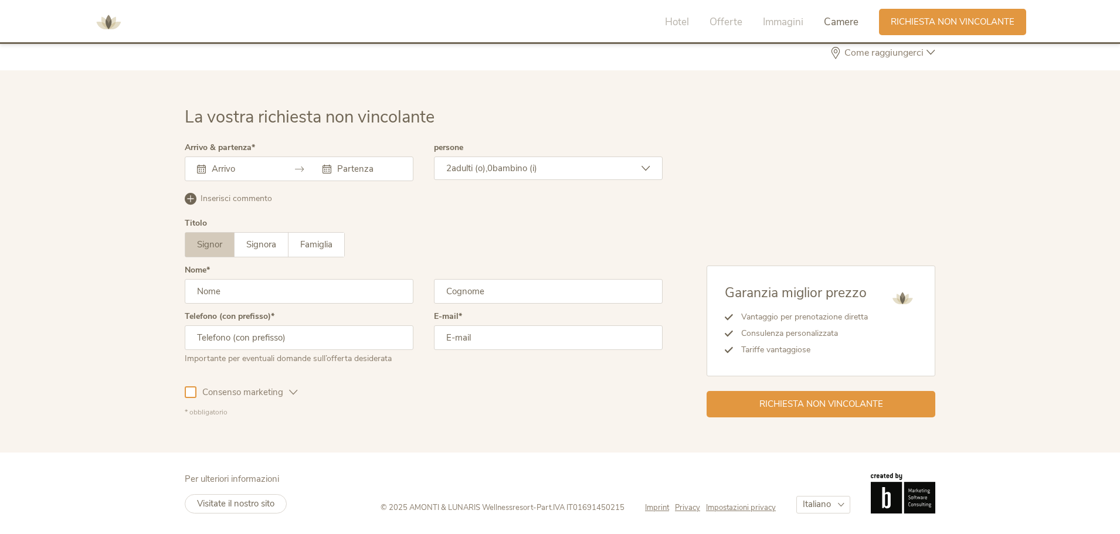 The image size is (1120, 534). I want to click on span: bambino (i), so click(515, 168).